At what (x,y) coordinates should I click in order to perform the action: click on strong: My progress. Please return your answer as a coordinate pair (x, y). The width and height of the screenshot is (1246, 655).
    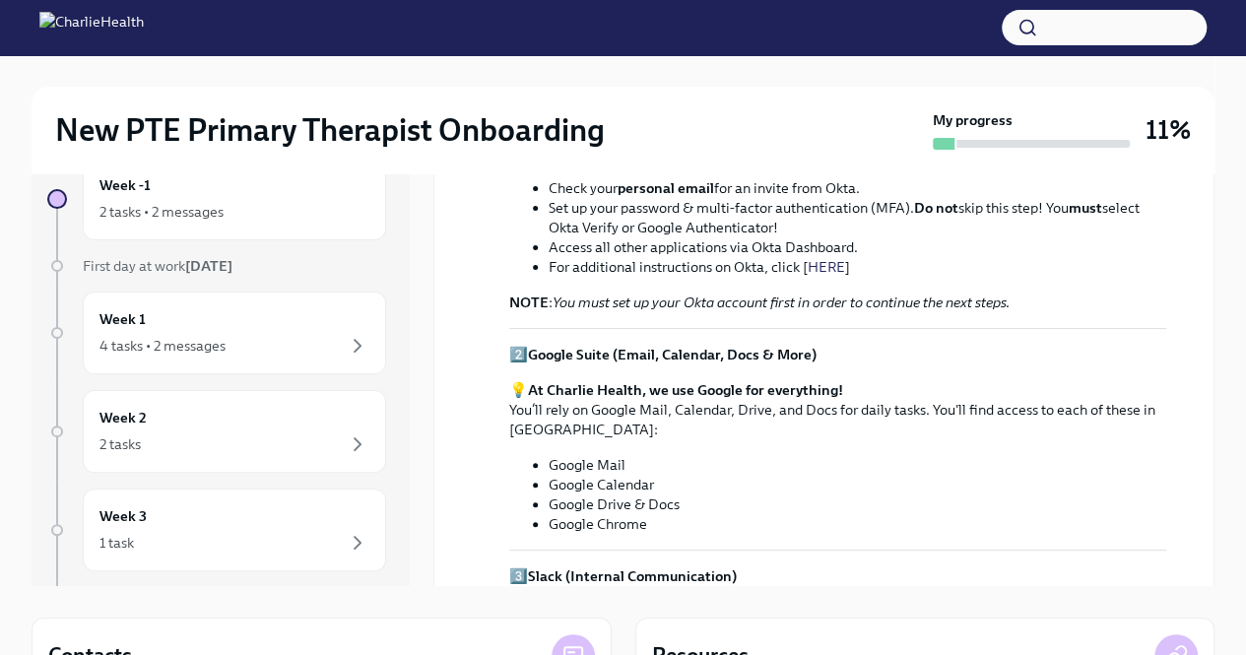
    Looking at the image, I should click on (972, 120).